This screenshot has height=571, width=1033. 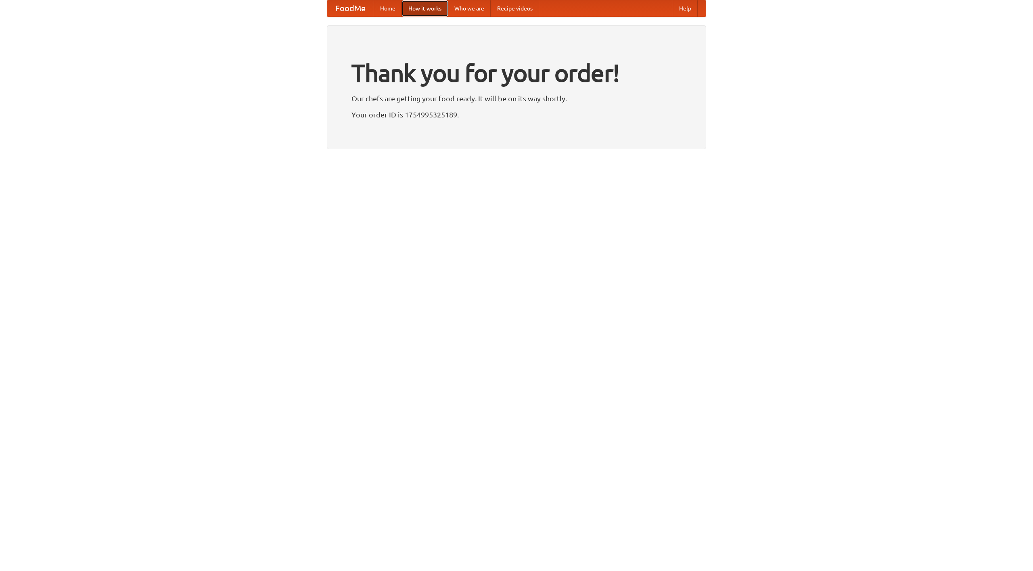 I want to click on a: How it works, so click(x=425, y=8).